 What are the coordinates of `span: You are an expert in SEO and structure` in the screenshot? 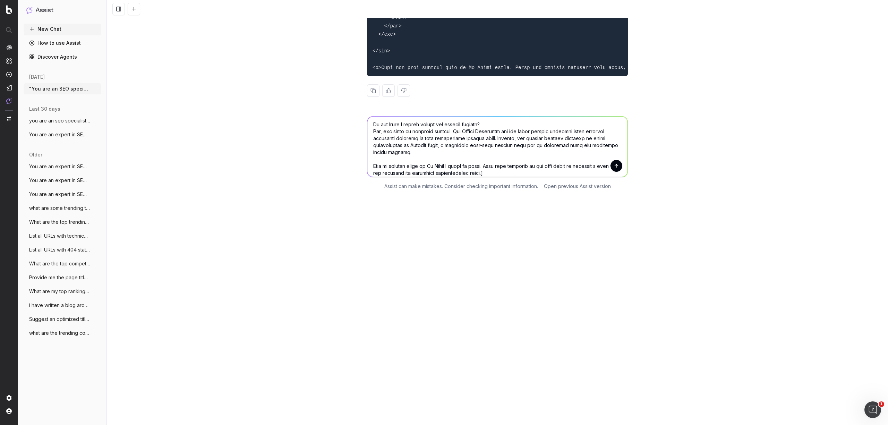 It's located at (60, 167).